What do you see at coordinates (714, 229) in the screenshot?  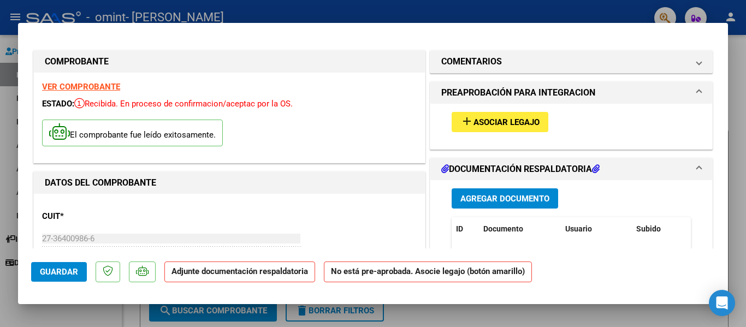 I see `datatable-header-cell: Acción` at bounding box center [714, 229].